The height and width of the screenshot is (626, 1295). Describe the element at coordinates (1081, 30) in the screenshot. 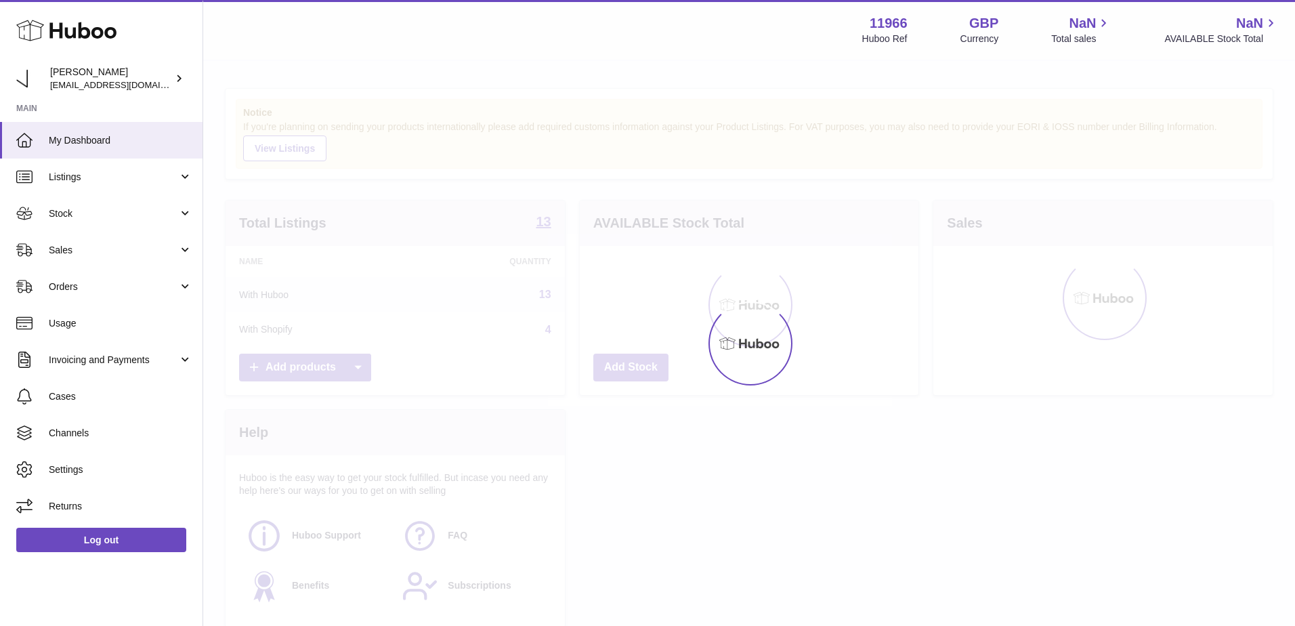

I see `a: NaN Total sales` at that location.